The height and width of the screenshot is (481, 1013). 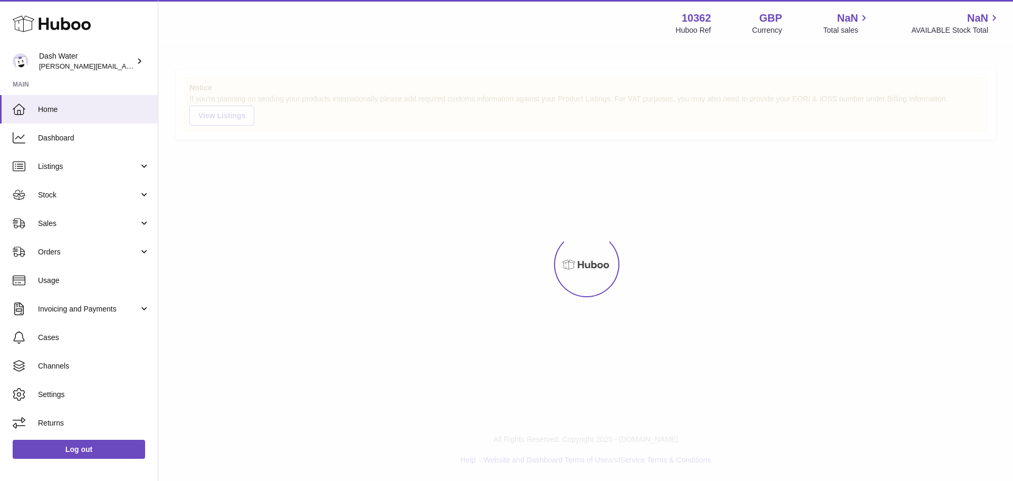 What do you see at coordinates (846, 30) in the screenshot?
I see `span: Total sales` at bounding box center [846, 30].